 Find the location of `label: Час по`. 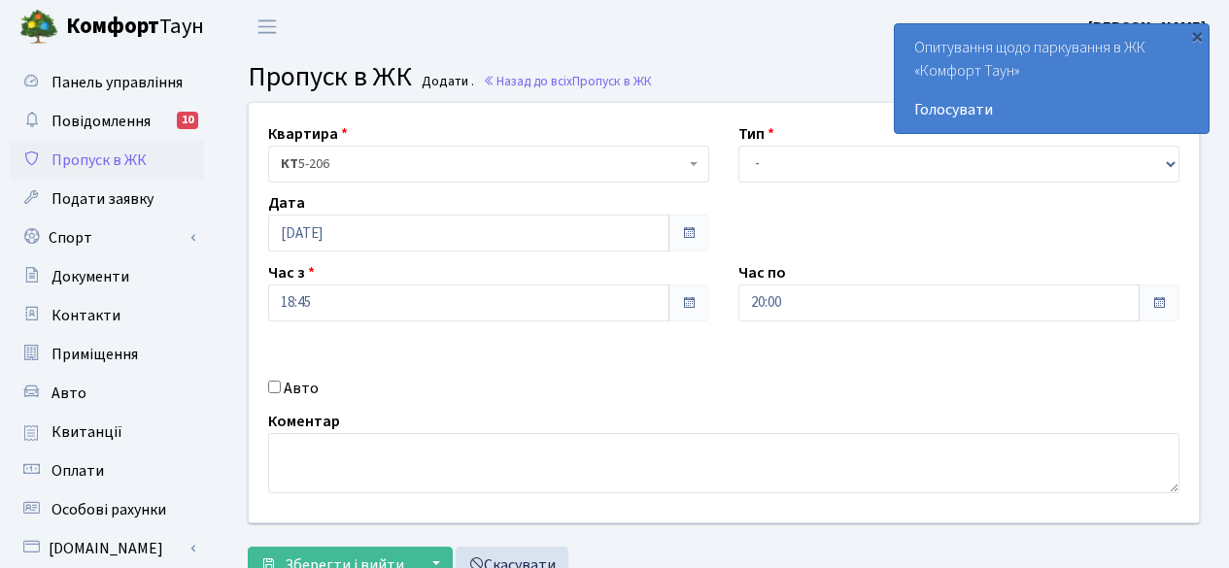

label: Час по is located at coordinates (762, 273).